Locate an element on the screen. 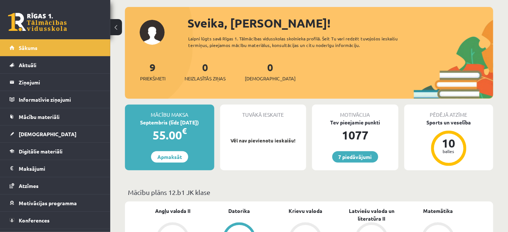 The width and height of the screenshot is (508, 232). a: Latviešu valoda un literatūra II is located at coordinates (372, 215).